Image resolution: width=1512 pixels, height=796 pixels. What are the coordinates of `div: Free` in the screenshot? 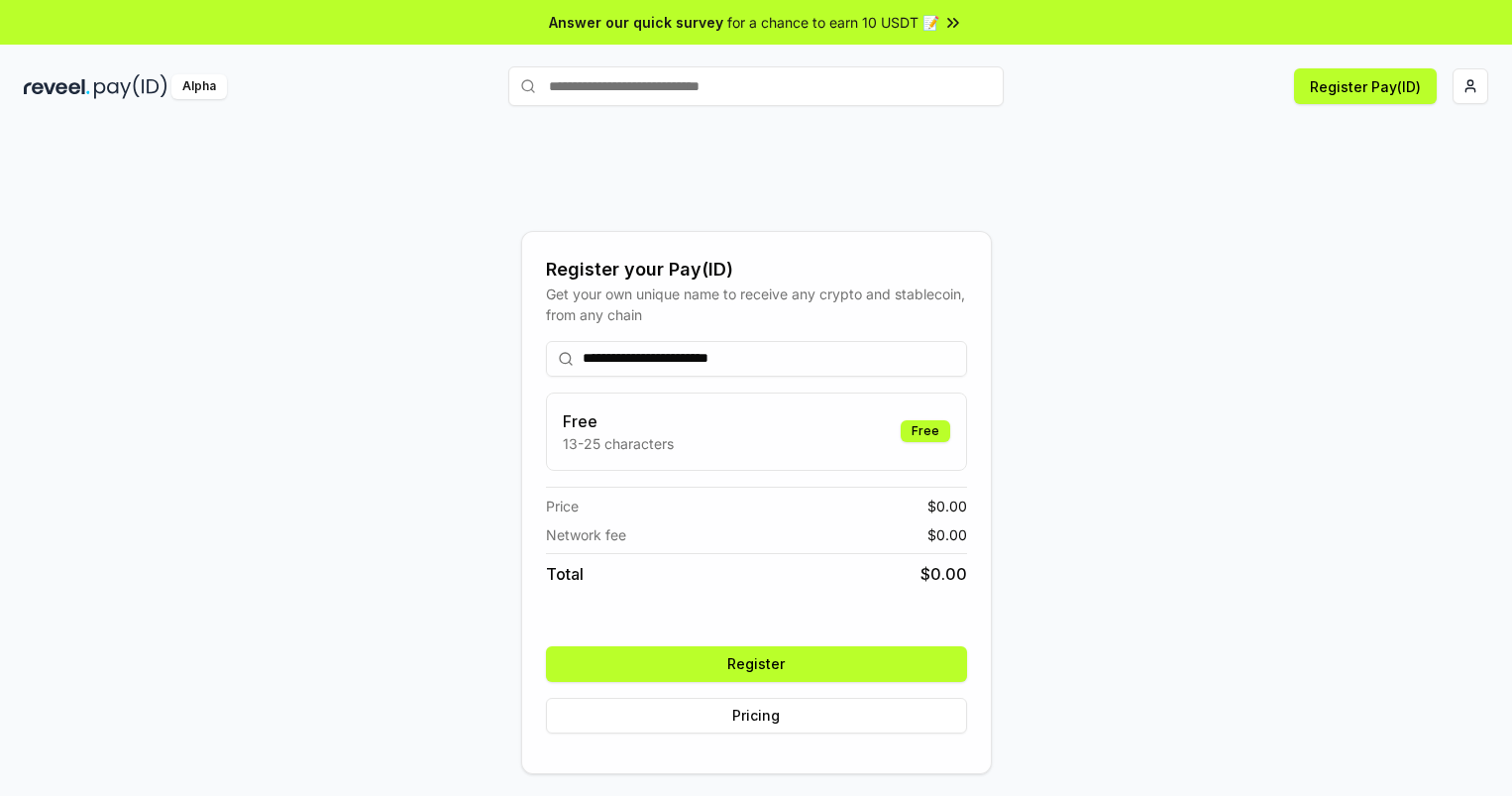 It's located at (926, 431).